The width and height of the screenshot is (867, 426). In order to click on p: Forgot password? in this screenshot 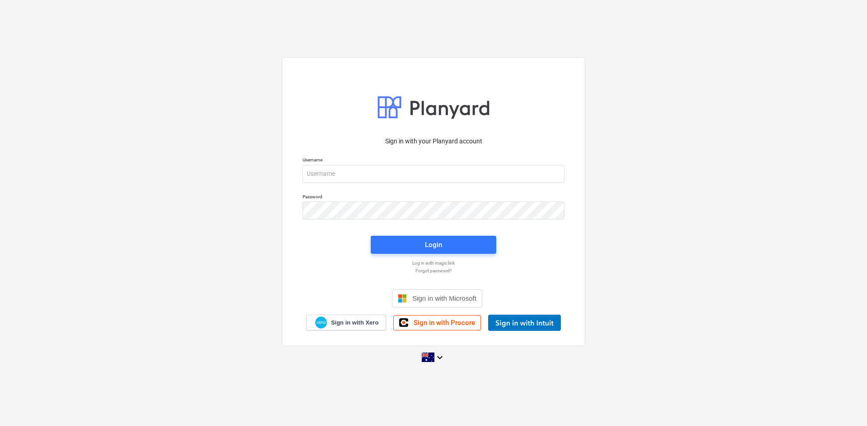, I will do `click(433, 271)`.